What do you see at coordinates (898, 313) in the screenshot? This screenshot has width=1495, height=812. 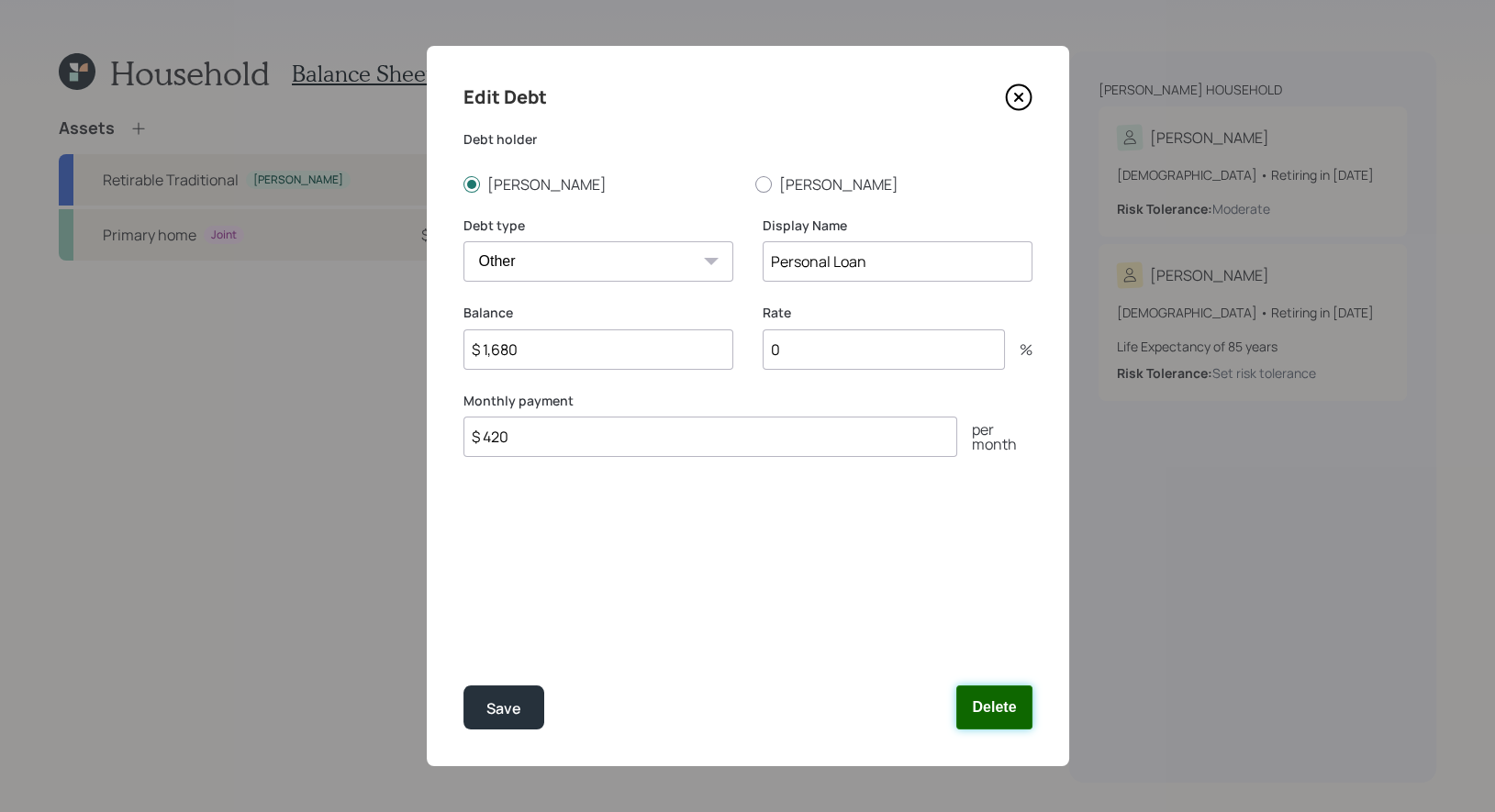 I see `label: Rate` at bounding box center [898, 313].